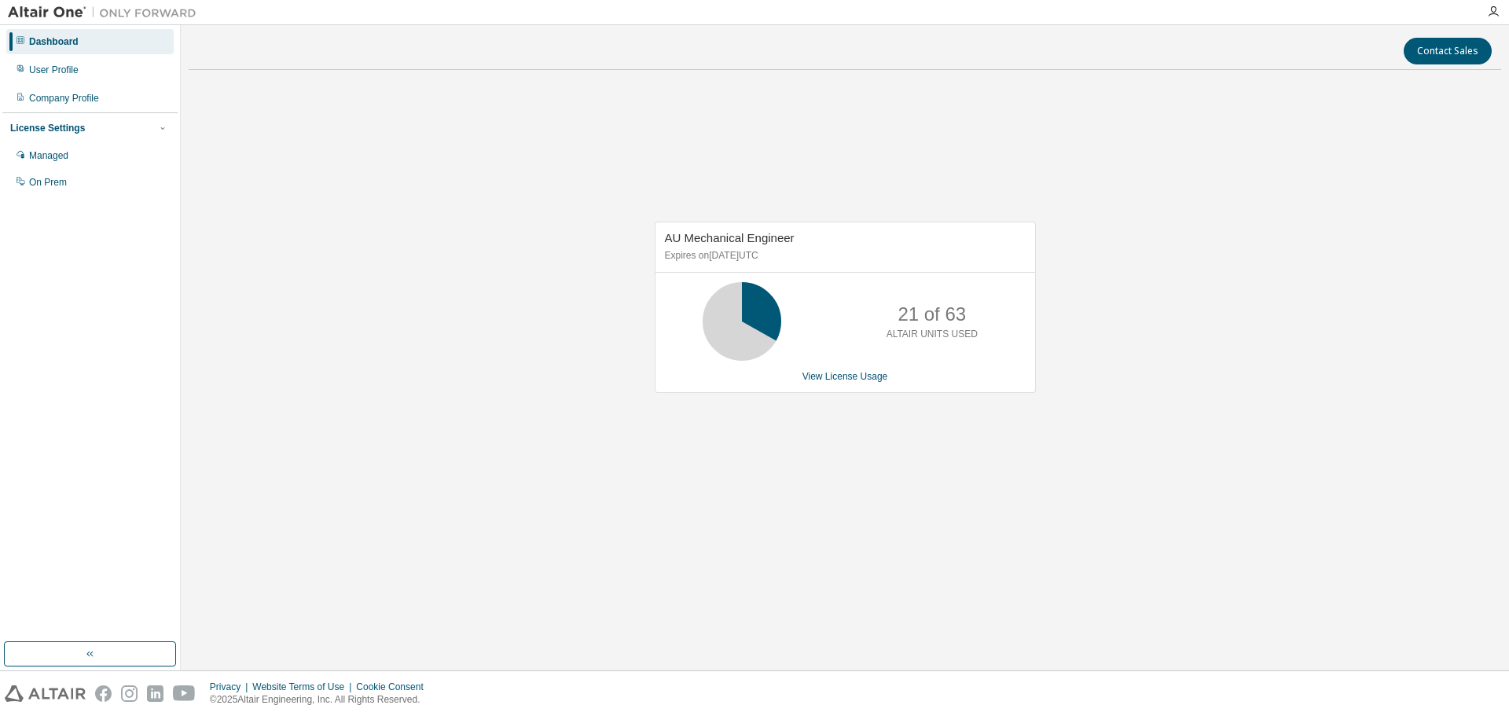 The image size is (1509, 716). I want to click on p: © 2025 Altair Engineering, Inc. All Rights Reserved., so click(322, 700).